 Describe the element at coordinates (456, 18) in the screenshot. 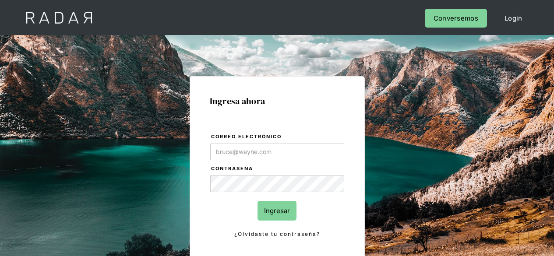

I see `a: Conversemos` at that location.